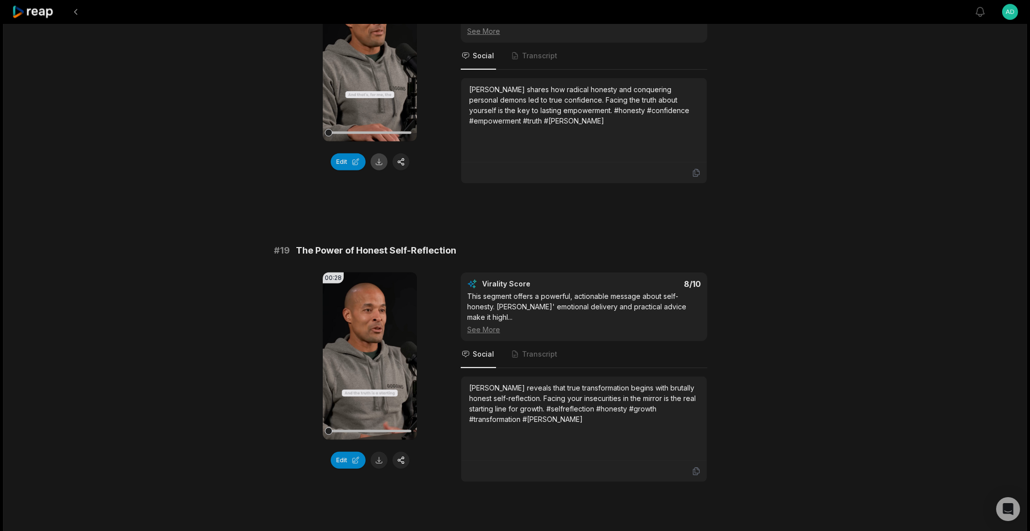  What do you see at coordinates (376, 251) in the screenshot?
I see `span: The Power of Honest Self-Reflection` at bounding box center [376, 251].